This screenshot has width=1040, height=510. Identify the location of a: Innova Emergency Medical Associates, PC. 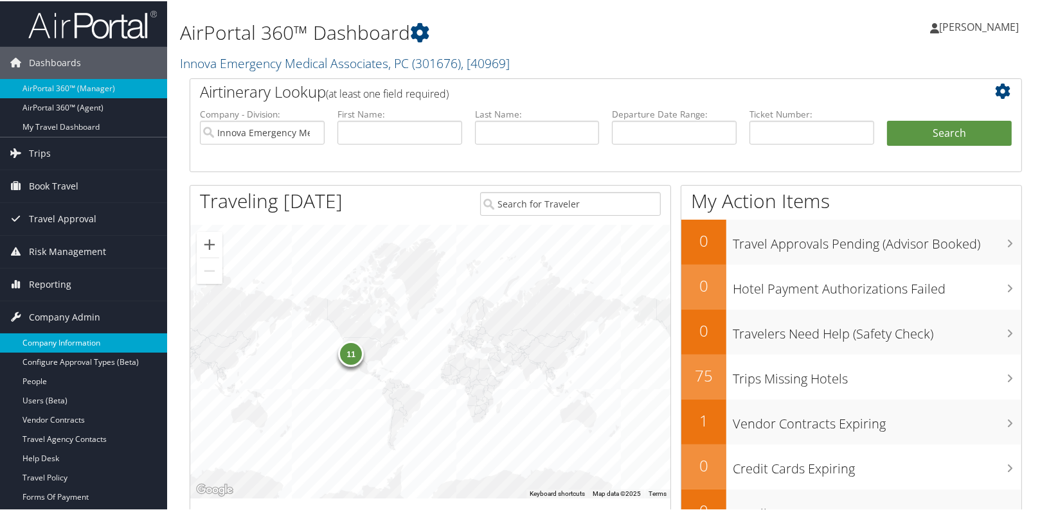
(344, 62).